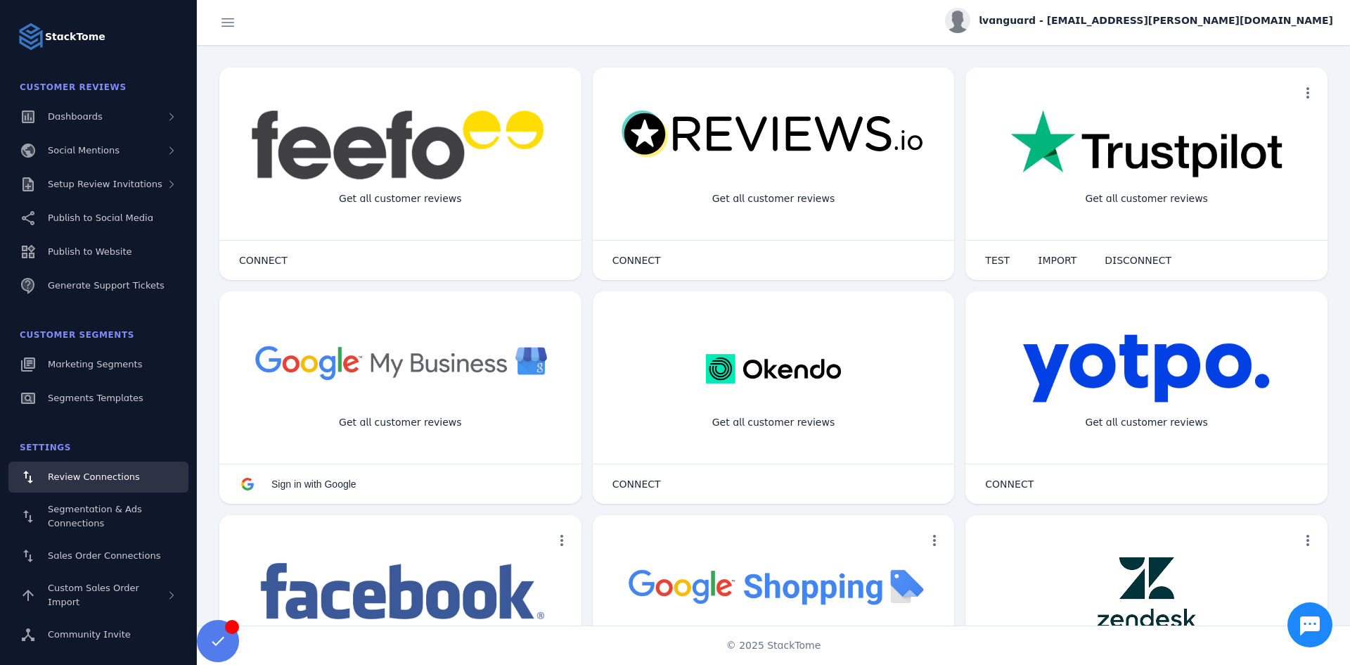 The height and width of the screenshot is (665, 1350). Describe the element at coordinates (31, 37) in the screenshot. I see `img: Logo image` at that location.